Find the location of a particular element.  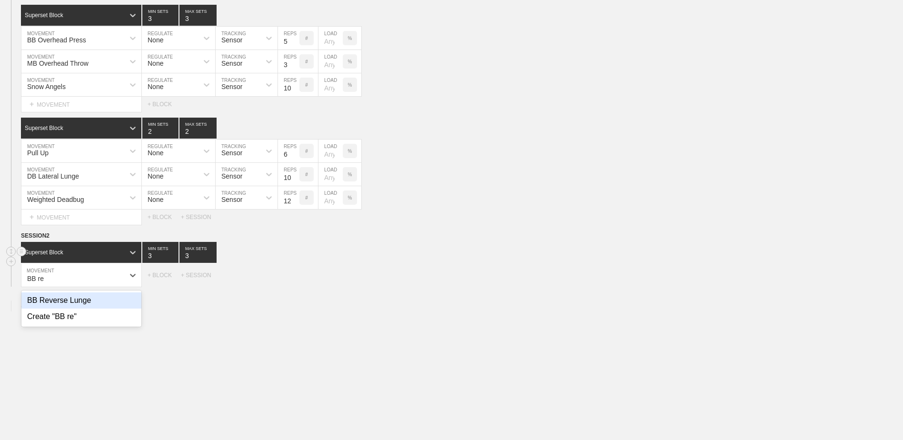

div: DB Lateral Lunge is located at coordinates (53, 176).